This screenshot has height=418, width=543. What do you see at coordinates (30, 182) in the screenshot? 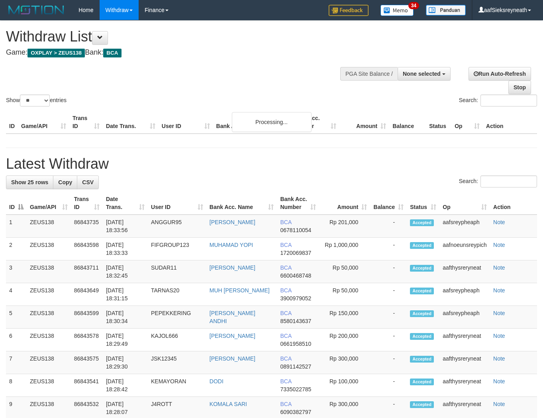
I see `a: Show 25 rows` at bounding box center [30, 182].